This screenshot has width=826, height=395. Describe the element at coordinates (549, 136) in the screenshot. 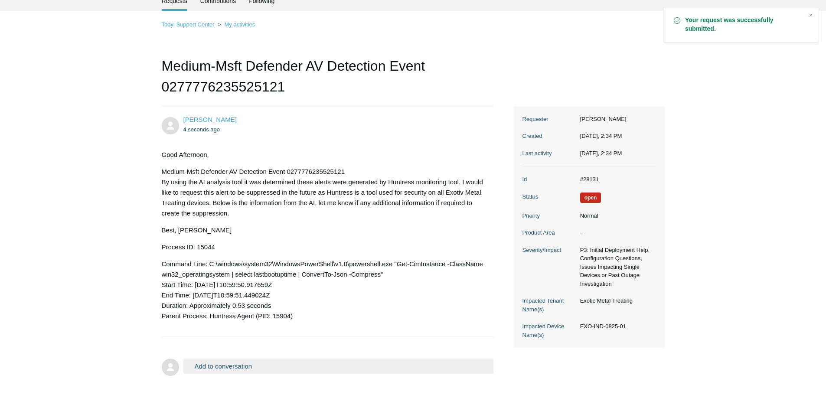

I see `dt: Created` at that location.